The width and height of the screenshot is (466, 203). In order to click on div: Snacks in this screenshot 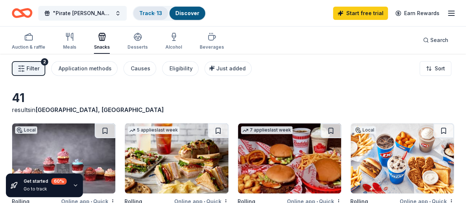, I will do `click(102, 47)`.